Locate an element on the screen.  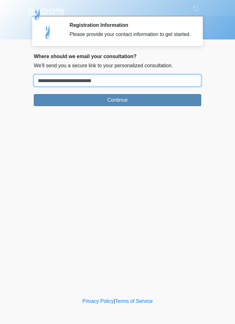
h2: Where should we email your consultation? is located at coordinates (117, 56).